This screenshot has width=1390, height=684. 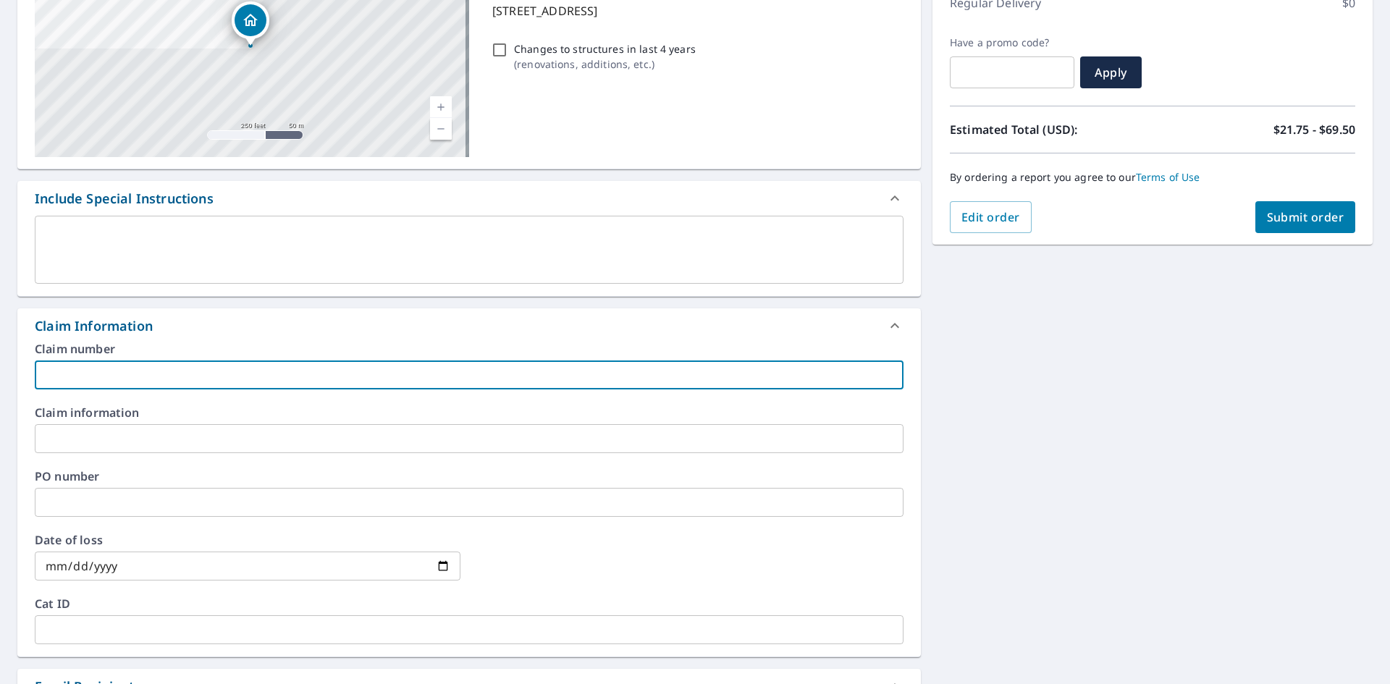 What do you see at coordinates (991, 217) in the screenshot?
I see `span: Edit order` at bounding box center [991, 217].